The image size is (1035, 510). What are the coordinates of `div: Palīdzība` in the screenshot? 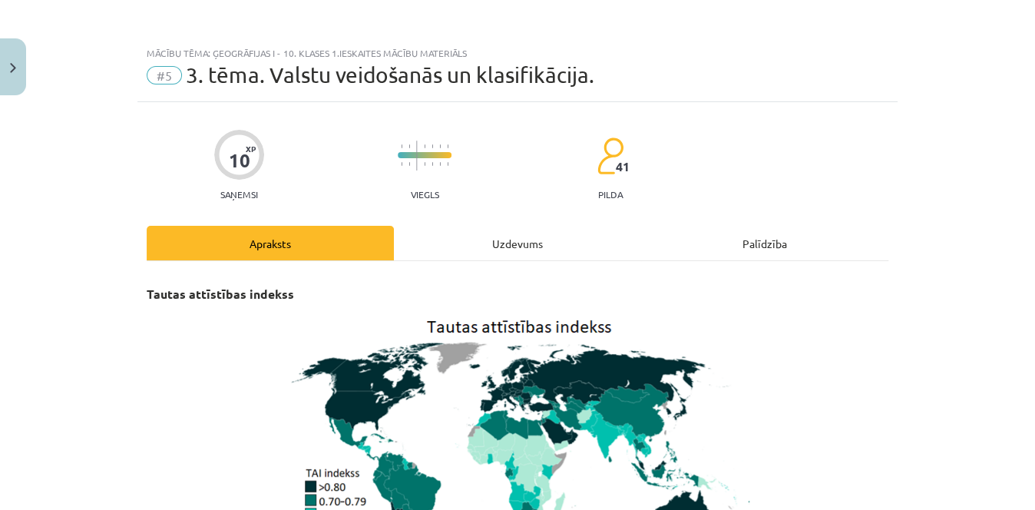 It's located at (765, 243).